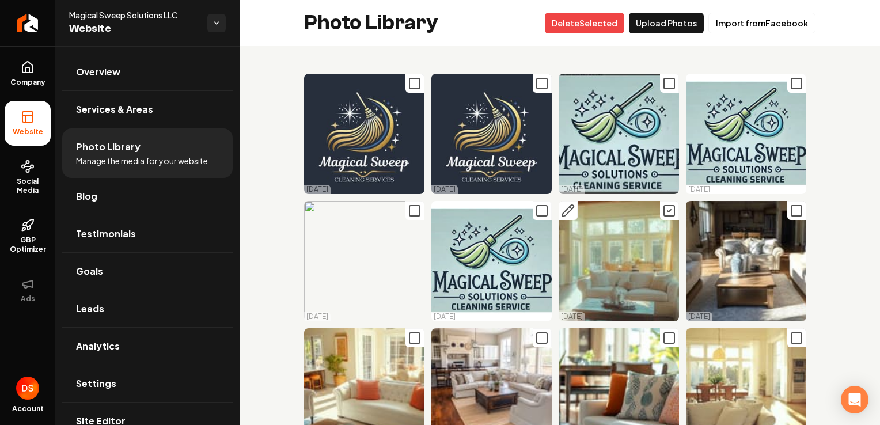 This screenshot has height=425, width=880. What do you see at coordinates (90, 309) in the screenshot?
I see `span: Leads` at bounding box center [90, 309].